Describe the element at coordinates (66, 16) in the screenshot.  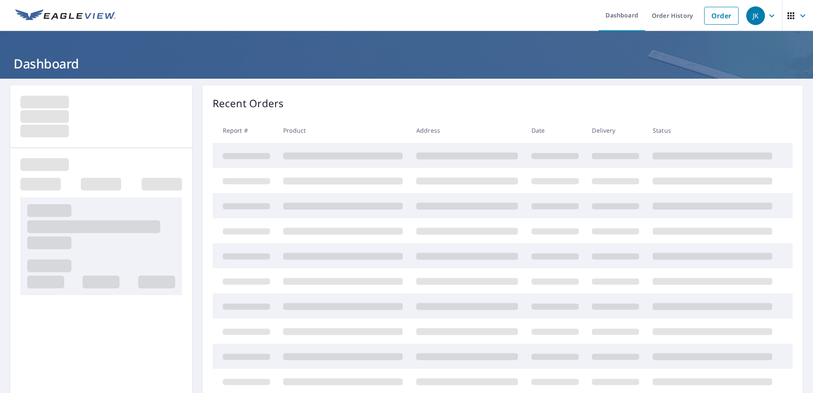
I see `img: EV Logo` at that location.